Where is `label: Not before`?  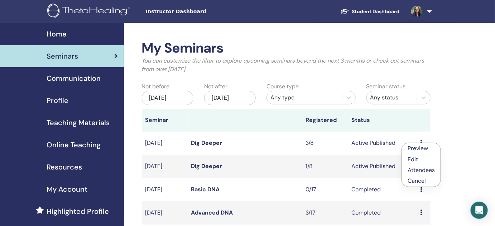 label: Not before is located at coordinates (156, 87).